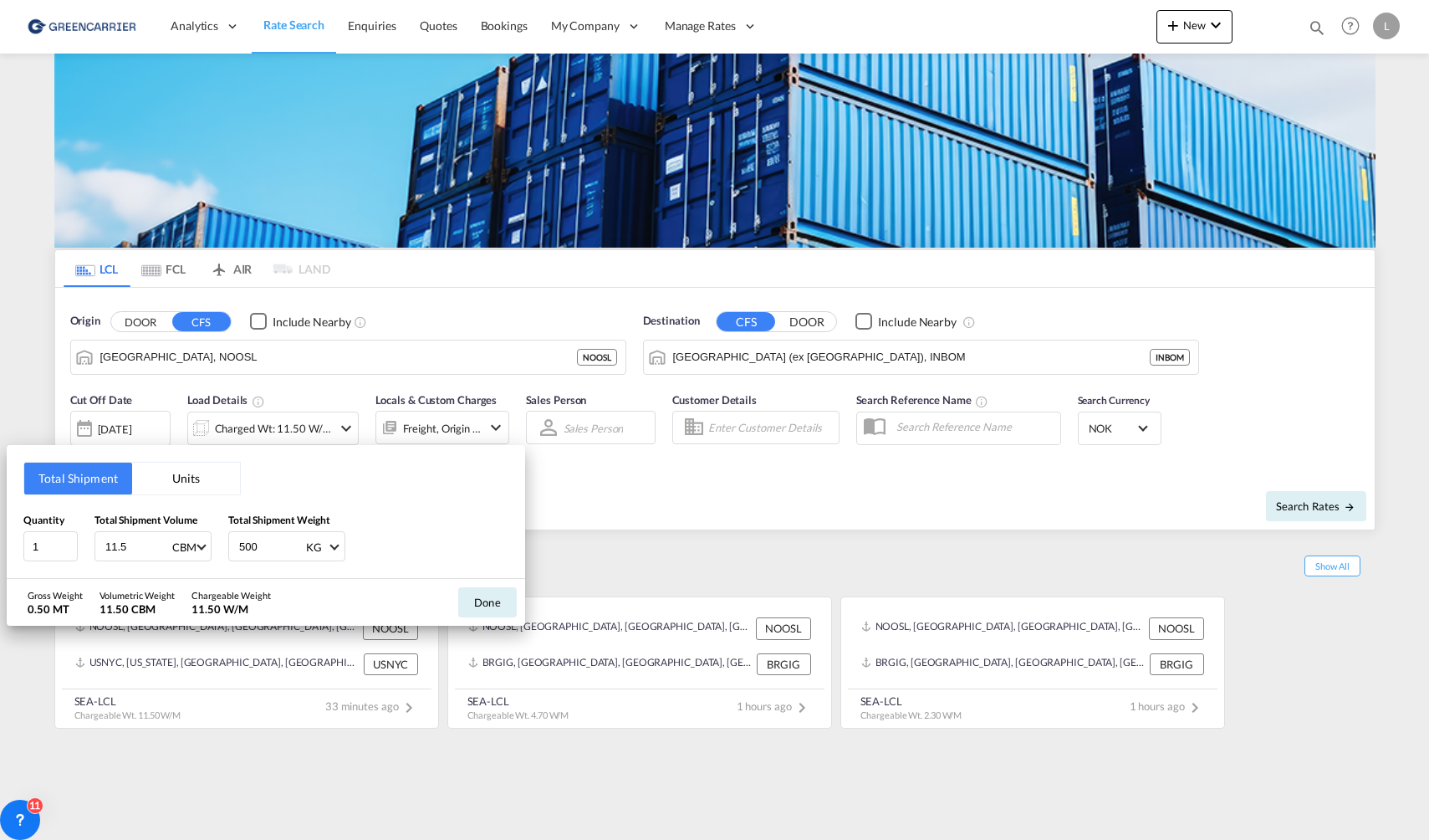  I want to click on button: Done, so click(487, 602).